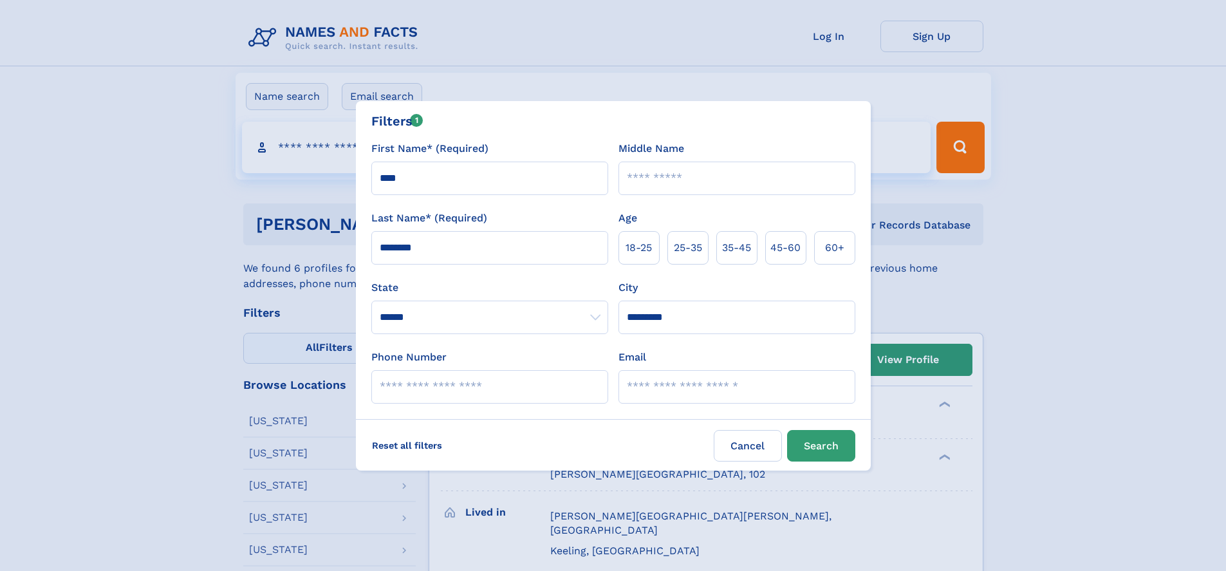 The height and width of the screenshot is (571, 1226). Describe the element at coordinates (628, 288) in the screenshot. I see `label: City` at that location.